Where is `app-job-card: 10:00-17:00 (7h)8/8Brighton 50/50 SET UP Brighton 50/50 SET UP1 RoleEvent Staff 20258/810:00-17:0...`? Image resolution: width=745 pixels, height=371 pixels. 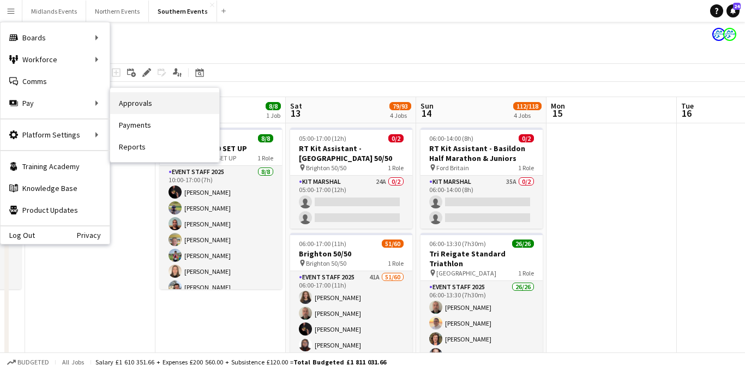 app-job-card: 10:00-17:00 (7h)8/8Brighton 50/50 SET UP Brighton 50/50 SET UP1 RoleEvent Staff 20258/810:00-17:0... is located at coordinates (221, 208).